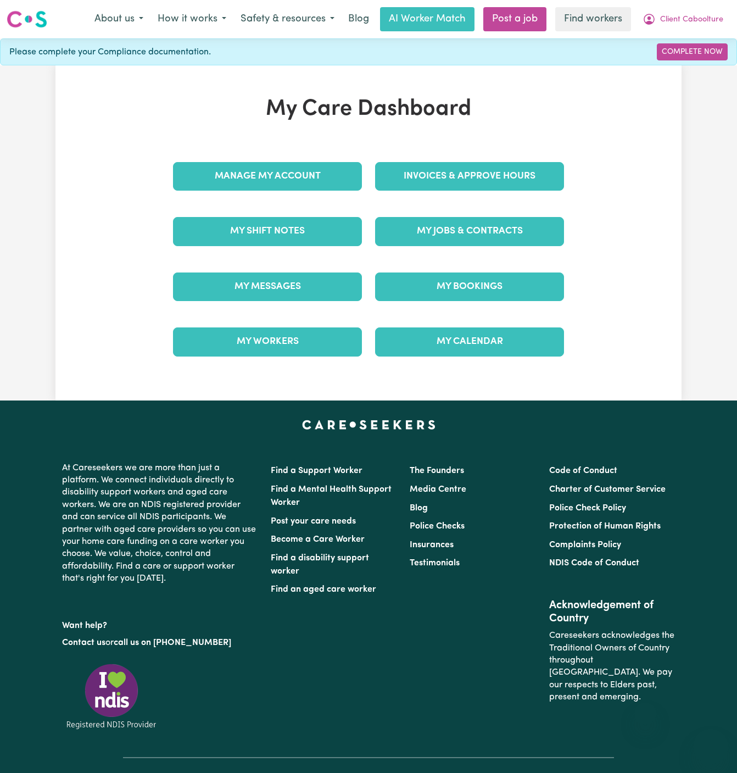 Image resolution: width=737 pixels, height=773 pixels. What do you see at coordinates (369, 109) in the screenshot?
I see `h1: My Care Dashboard` at bounding box center [369, 109].